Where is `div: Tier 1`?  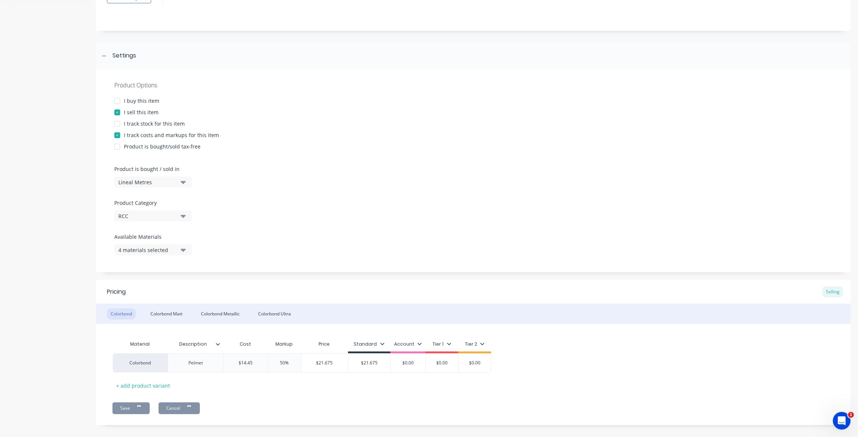 div: Tier 1 is located at coordinates (442, 344).